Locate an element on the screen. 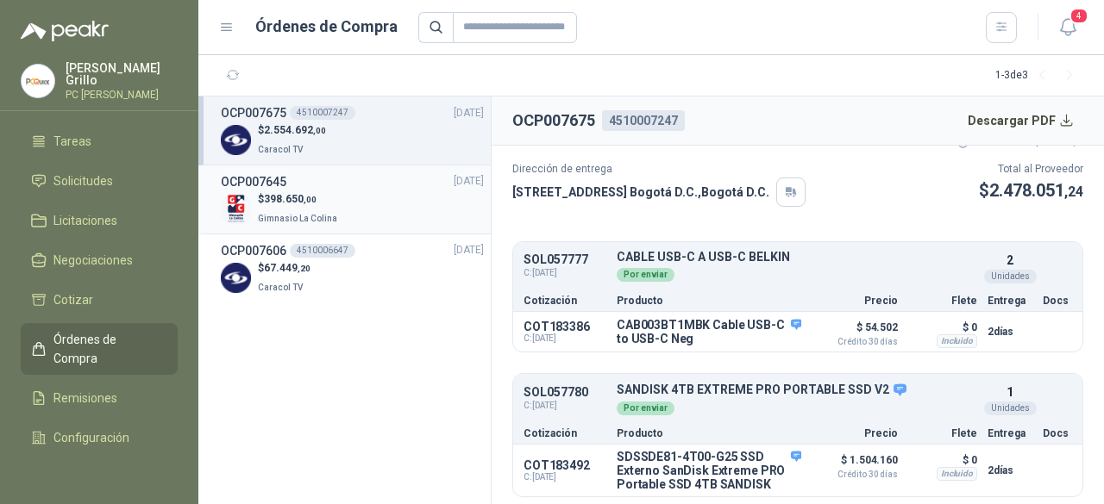 This screenshot has height=504, width=1104. h1: Órdenes de Compra is located at coordinates (326, 27).